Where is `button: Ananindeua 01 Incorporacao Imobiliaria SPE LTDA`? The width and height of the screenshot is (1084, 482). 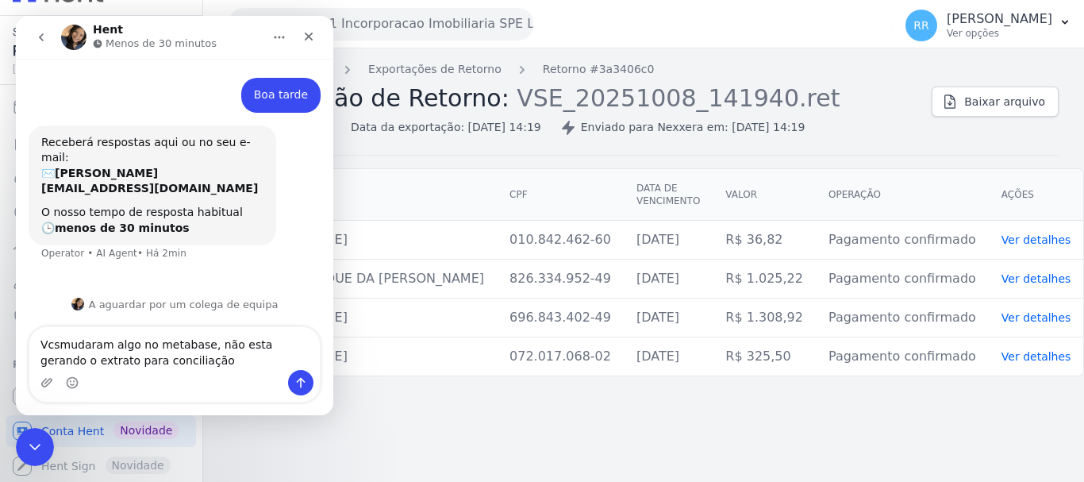
button: Ananindeua 01 Incorporacao Imobiliaria SPE LTDA is located at coordinates (381, 24).